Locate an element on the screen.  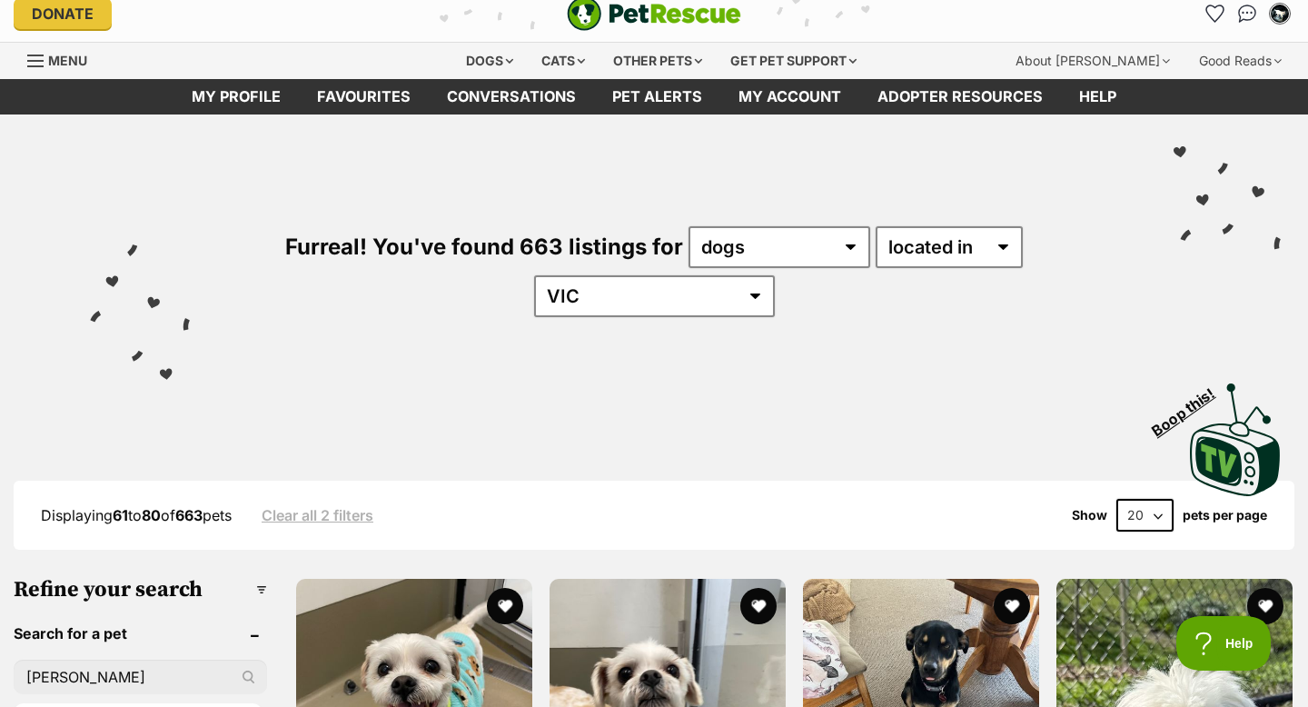
span: Boop this! is located at coordinates (1191, 406).